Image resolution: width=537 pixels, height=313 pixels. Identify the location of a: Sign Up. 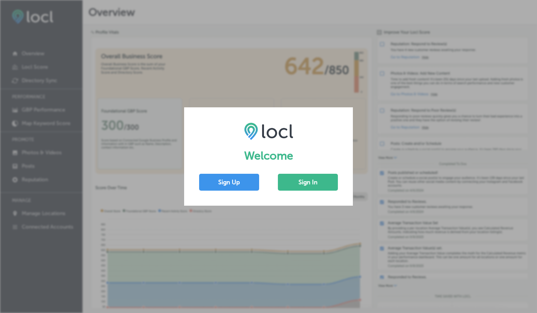
(229, 182).